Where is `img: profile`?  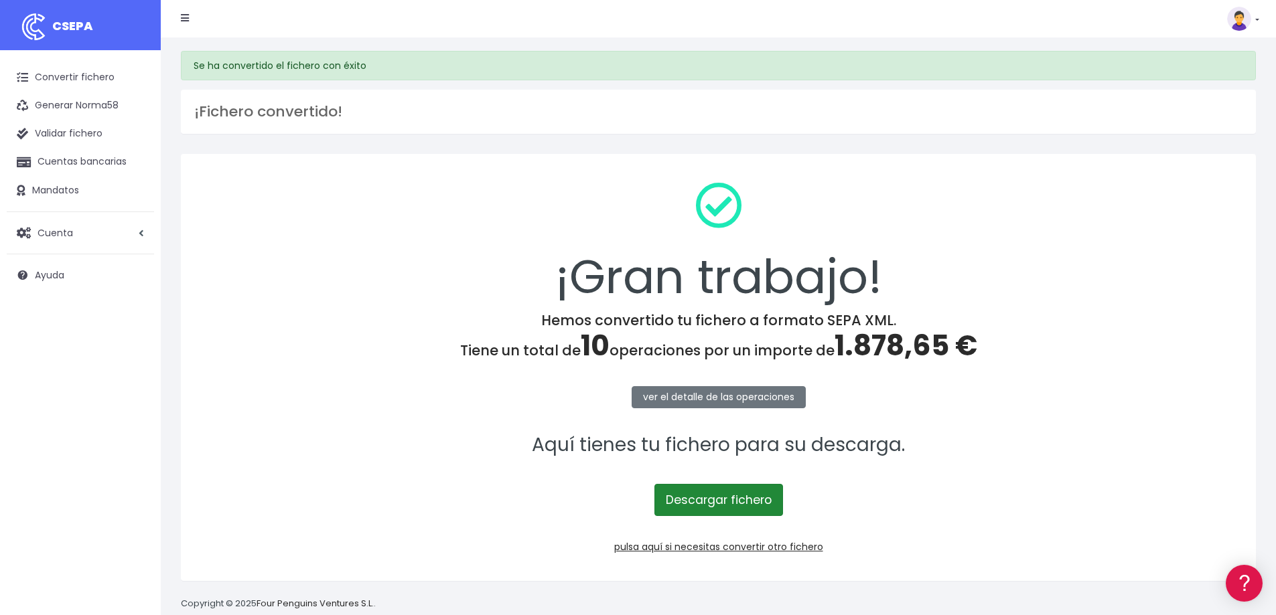
img: profile is located at coordinates (1239, 19).